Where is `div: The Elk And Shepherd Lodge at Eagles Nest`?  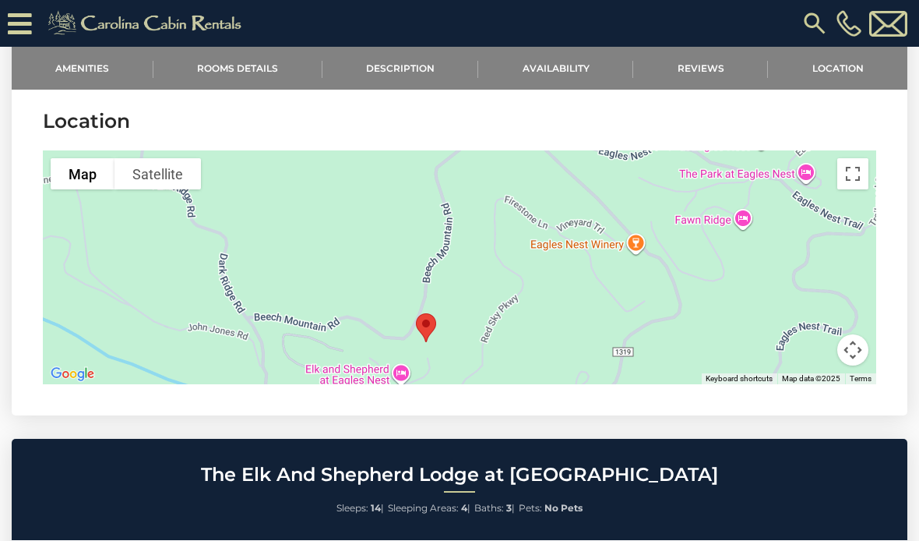
div: The Elk And Shepherd Lodge at Eagles Nest is located at coordinates (426, 327).